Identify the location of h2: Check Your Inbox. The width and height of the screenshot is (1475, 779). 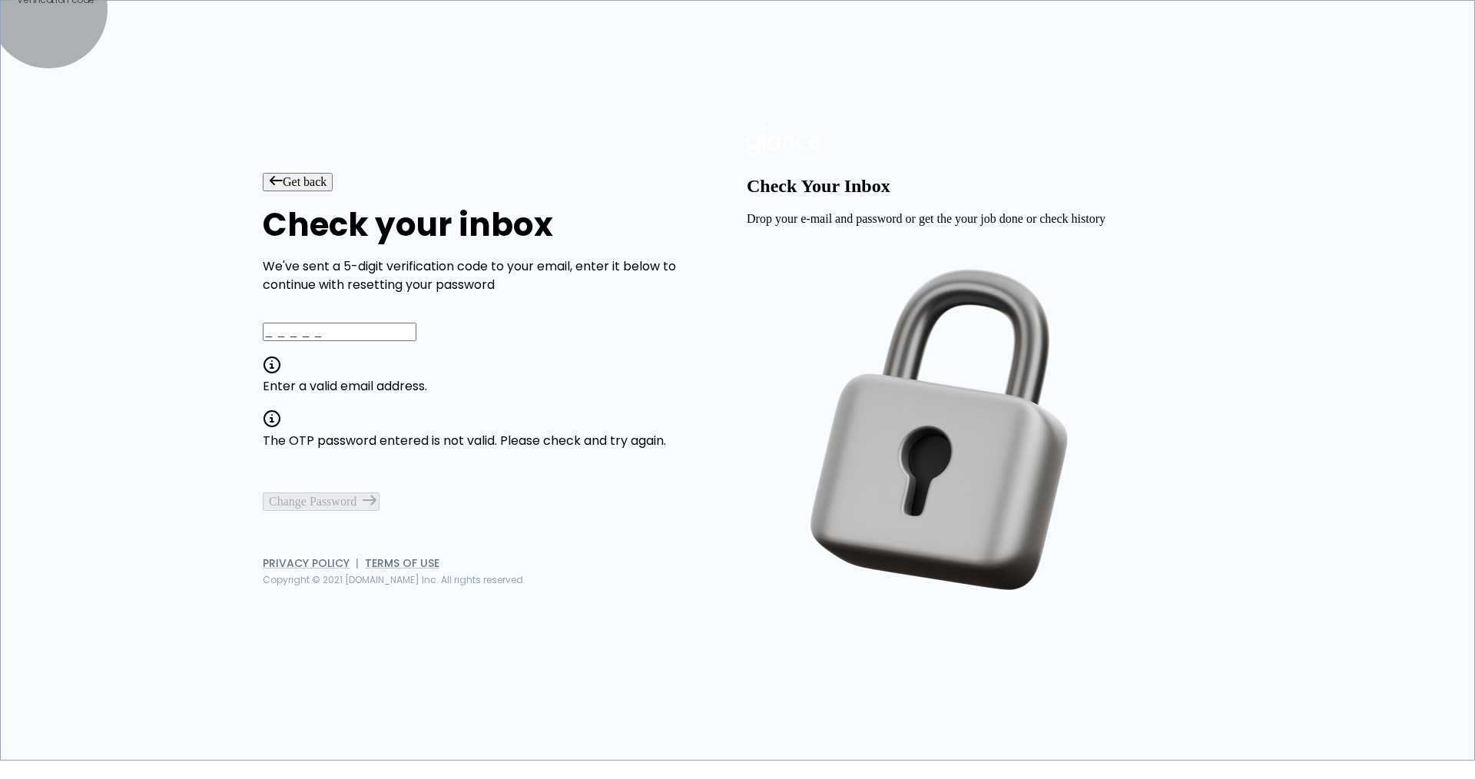
(980, 187).